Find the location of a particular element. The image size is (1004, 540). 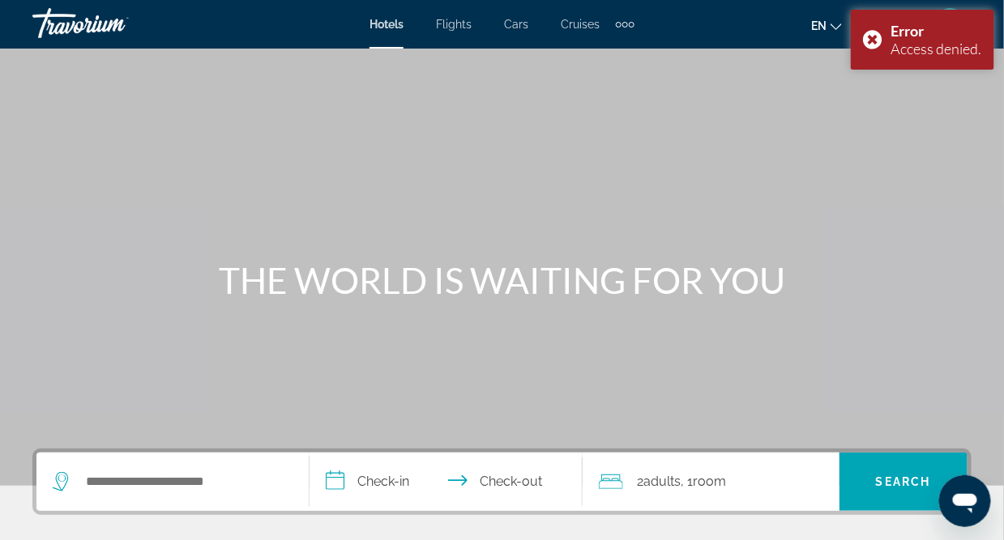

a: Cruises is located at coordinates (580, 24).